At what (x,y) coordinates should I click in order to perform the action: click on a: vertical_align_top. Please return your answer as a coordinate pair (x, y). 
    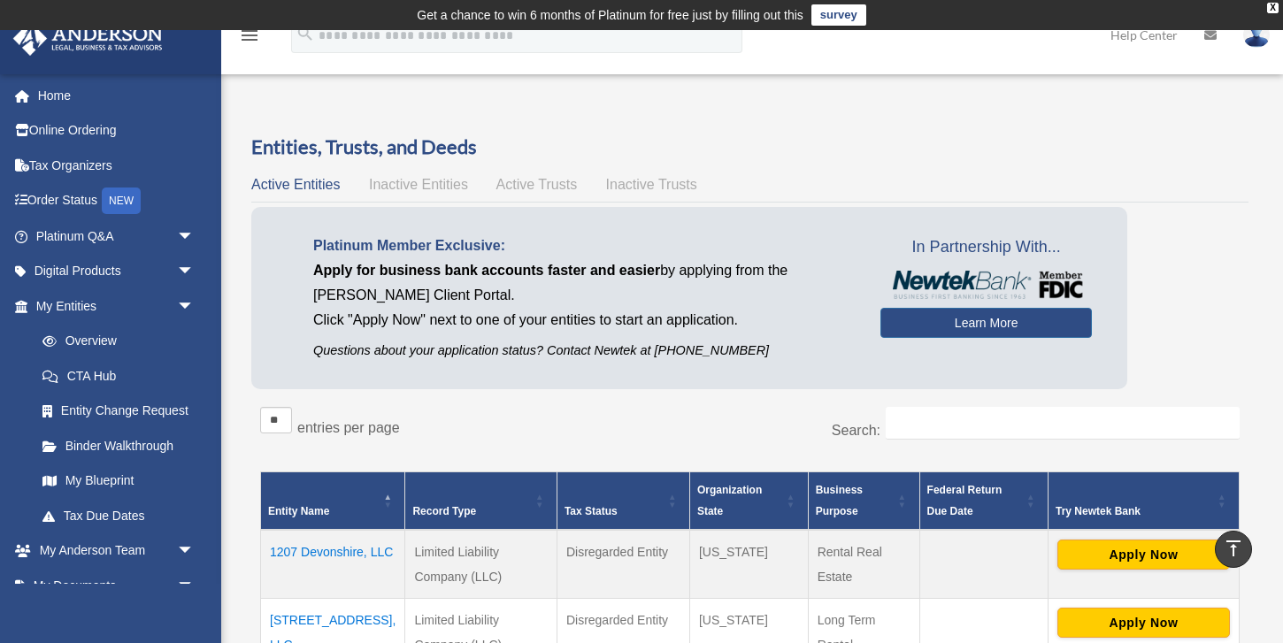
    Looking at the image, I should click on (1234, 550).